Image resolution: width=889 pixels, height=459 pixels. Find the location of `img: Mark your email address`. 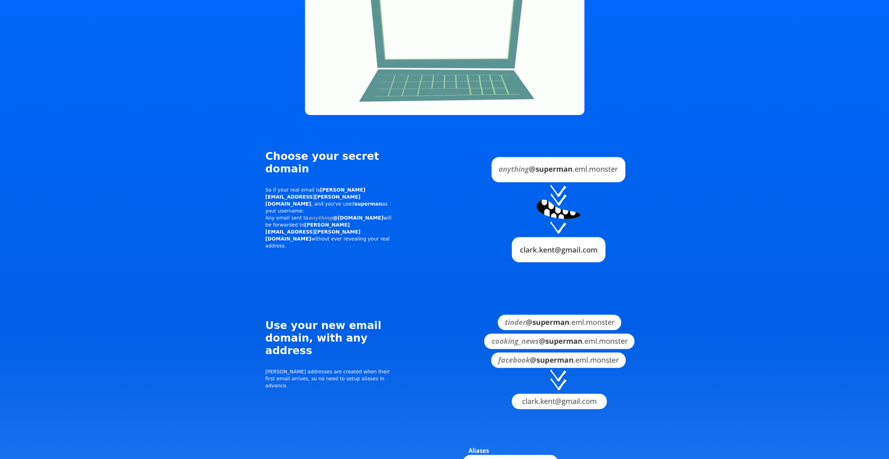

img: Mark your email address is located at coordinates (558, 208).